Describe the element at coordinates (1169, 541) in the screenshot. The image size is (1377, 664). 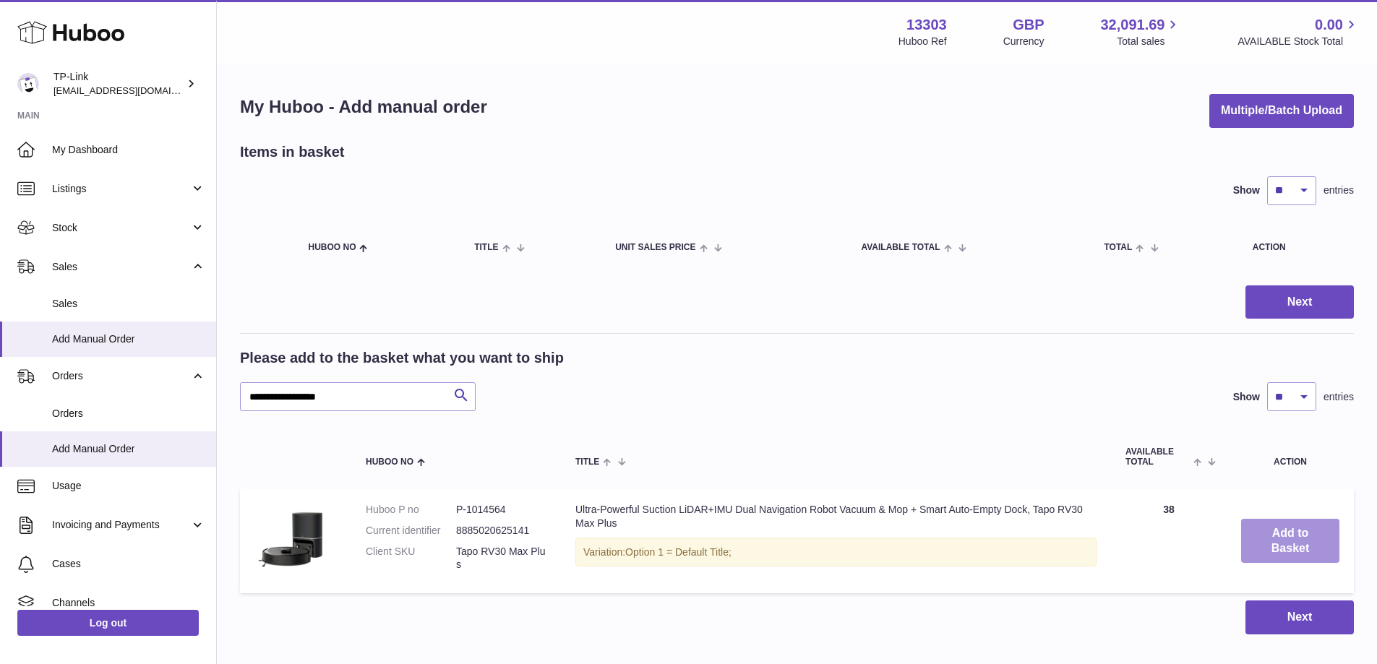
I see `td: 38` at that location.